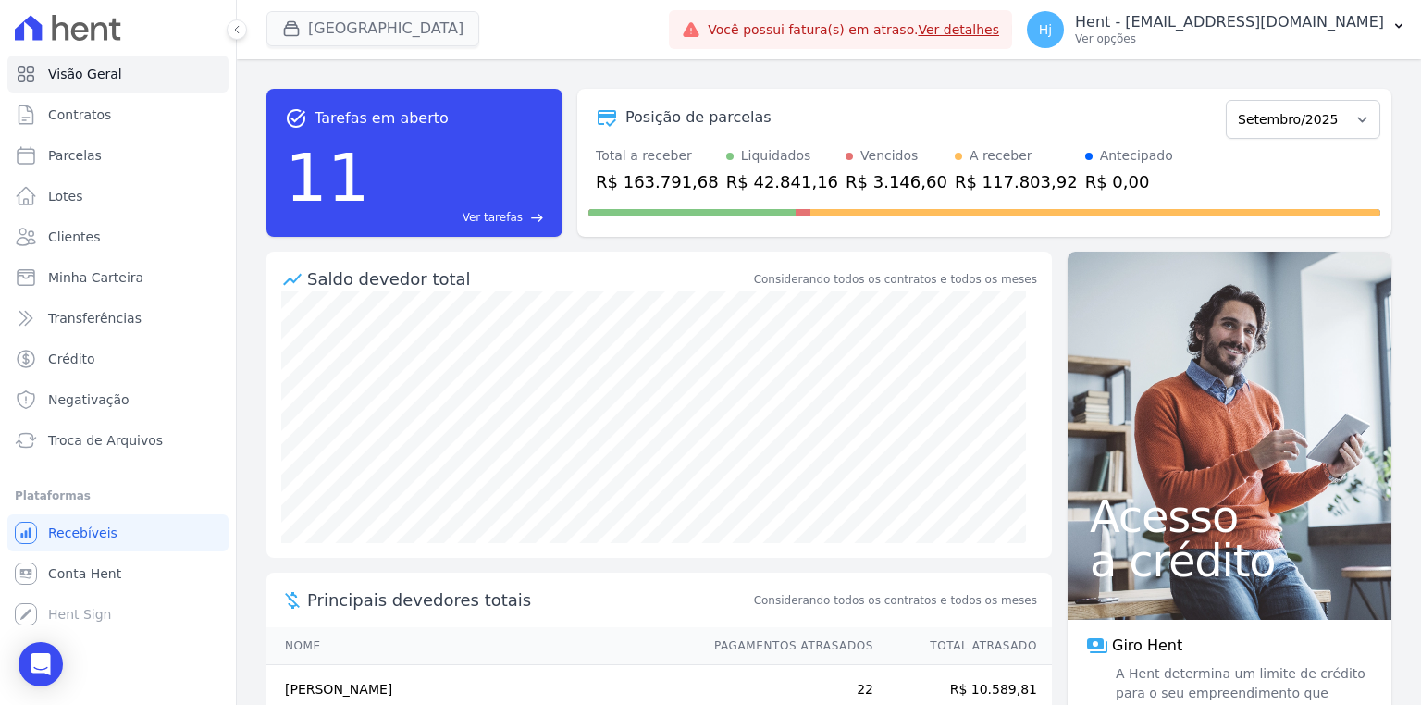 The width and height of the screenshot is (1421, 705). Describe the element at coordinates (117, 400) in the screenshot. I see `a: Negativação` at that location.